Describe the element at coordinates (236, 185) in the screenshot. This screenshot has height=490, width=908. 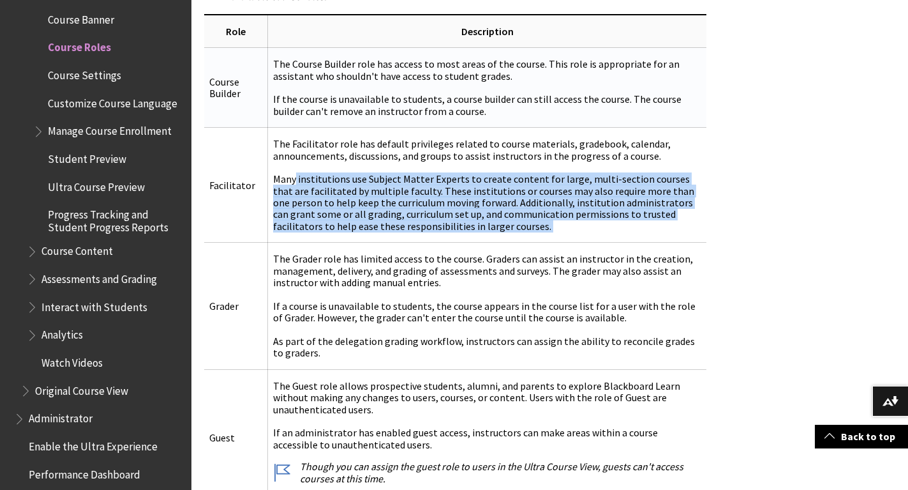
I see `td: Facilitator` at that location.